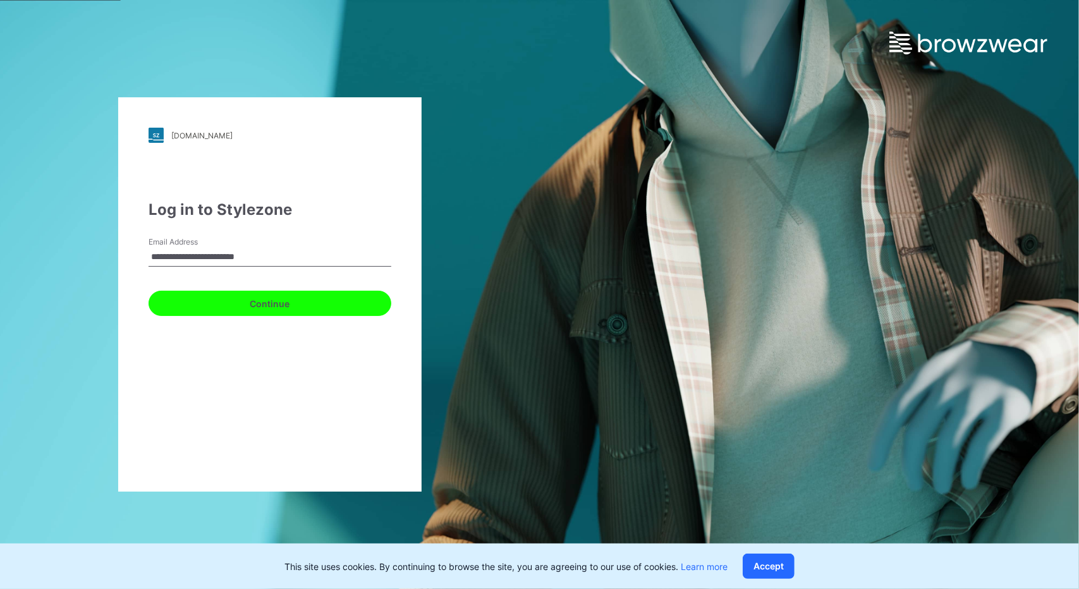 This screenshot has height=589, width=1079. Describe the element at coordinates (704, 567) in the screenshot. I see `a: Learn more` at that location.